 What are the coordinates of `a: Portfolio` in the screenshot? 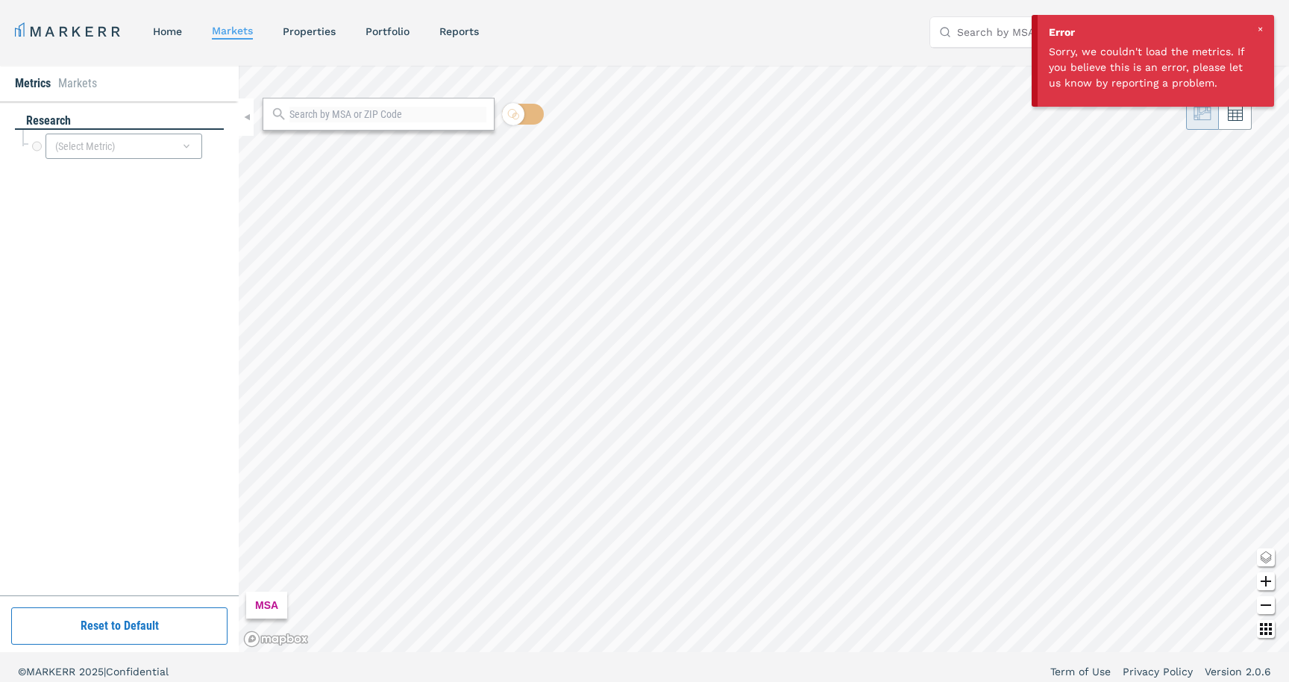 It's located at (387, 31).